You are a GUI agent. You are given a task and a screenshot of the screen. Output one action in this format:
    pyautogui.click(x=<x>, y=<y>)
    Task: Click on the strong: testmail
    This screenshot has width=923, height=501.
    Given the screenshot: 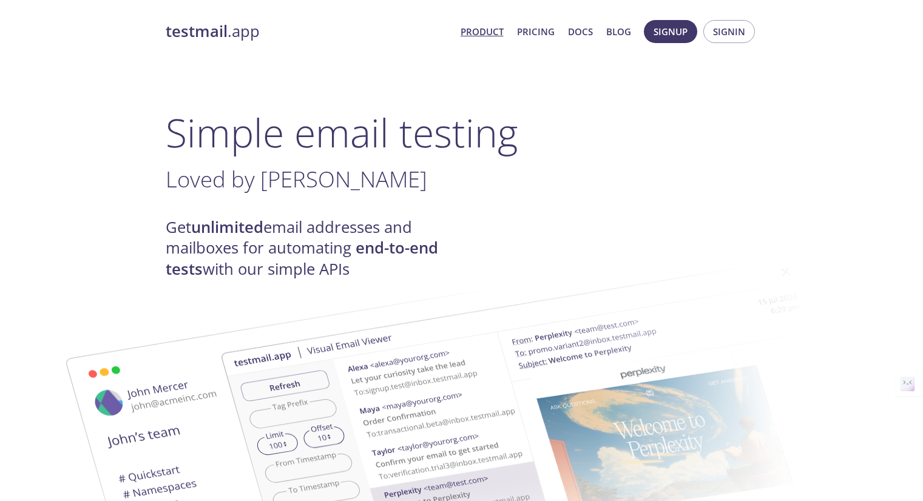 What is the action you would take?
    pyautogui.click(x=197, y=31)
    